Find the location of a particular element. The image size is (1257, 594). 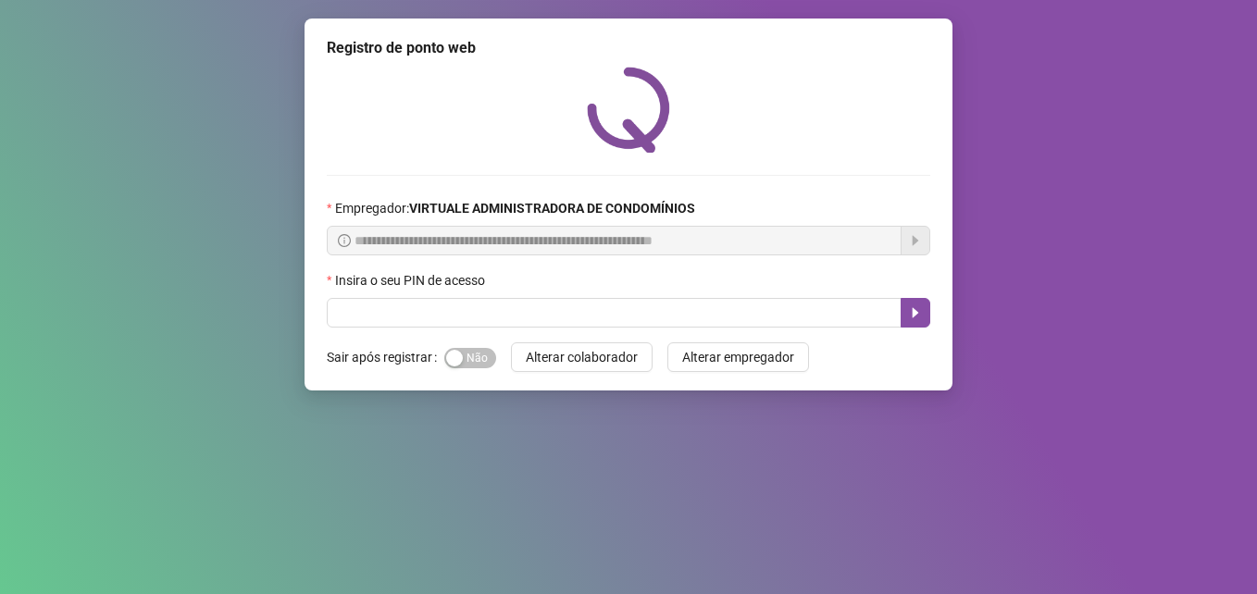

strong: VIRTUALE ADMINISTRADORA DE CONDOMÍNIOS is located at coordinates (552, 208).